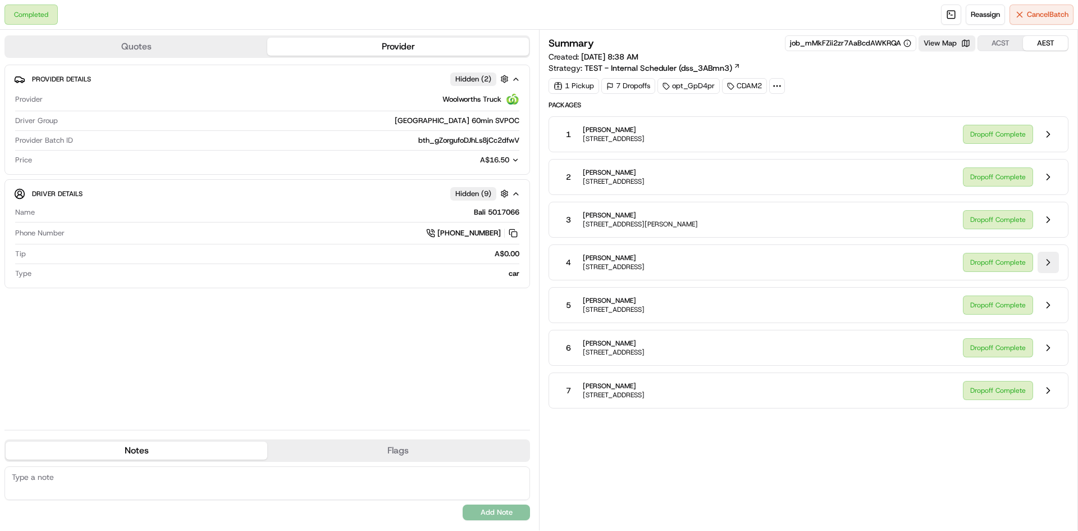 The width and height of the screenshot is (1078, 531). Describe the element at coordinates (124, 194) in the screenshot. I see `span: Pylon` at that location.